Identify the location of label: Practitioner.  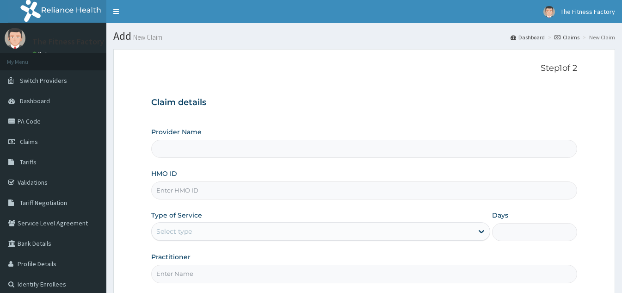
(171, 257).